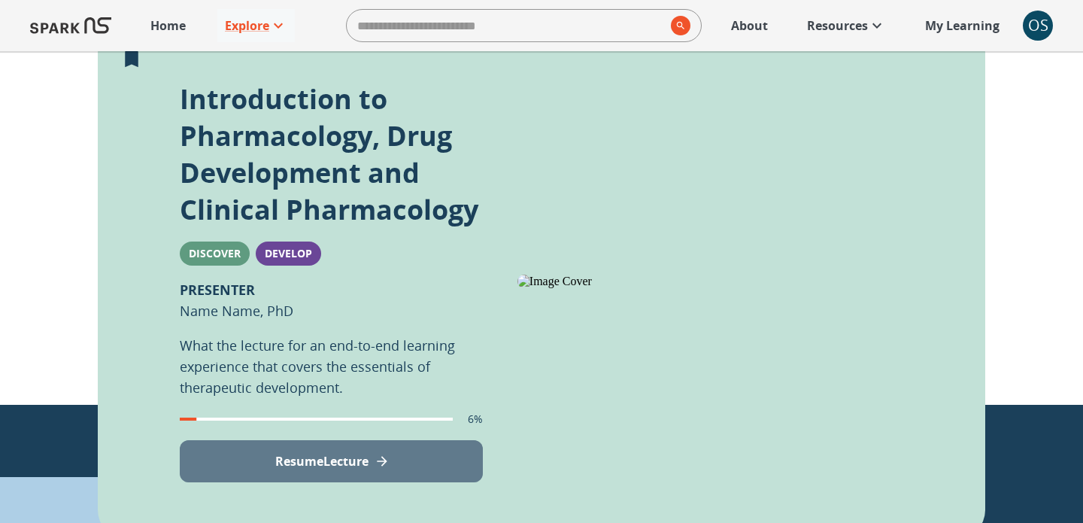 The height and width of the screenshot is (523, 1083). Describe the element at coordinates (322, 461) in the screenshot. I see `p: Resume Lecture` at that location.